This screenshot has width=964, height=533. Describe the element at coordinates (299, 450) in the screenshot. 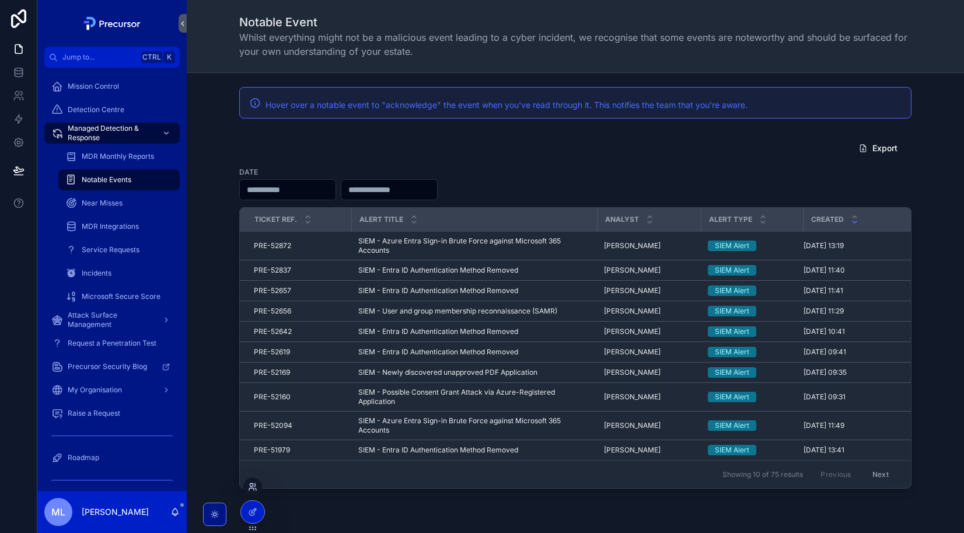

I see `a: PRE-51979` at that location.